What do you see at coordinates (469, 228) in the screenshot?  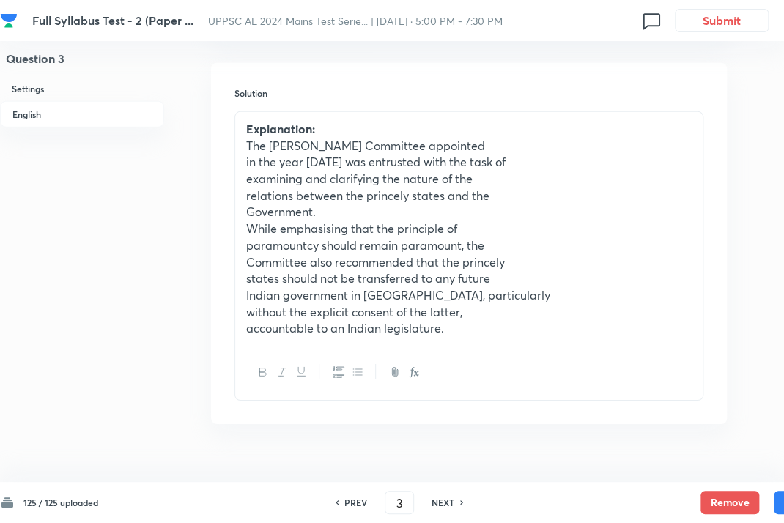 I see `p: While emphasising that the principle of` at bounding box center [469, 228].